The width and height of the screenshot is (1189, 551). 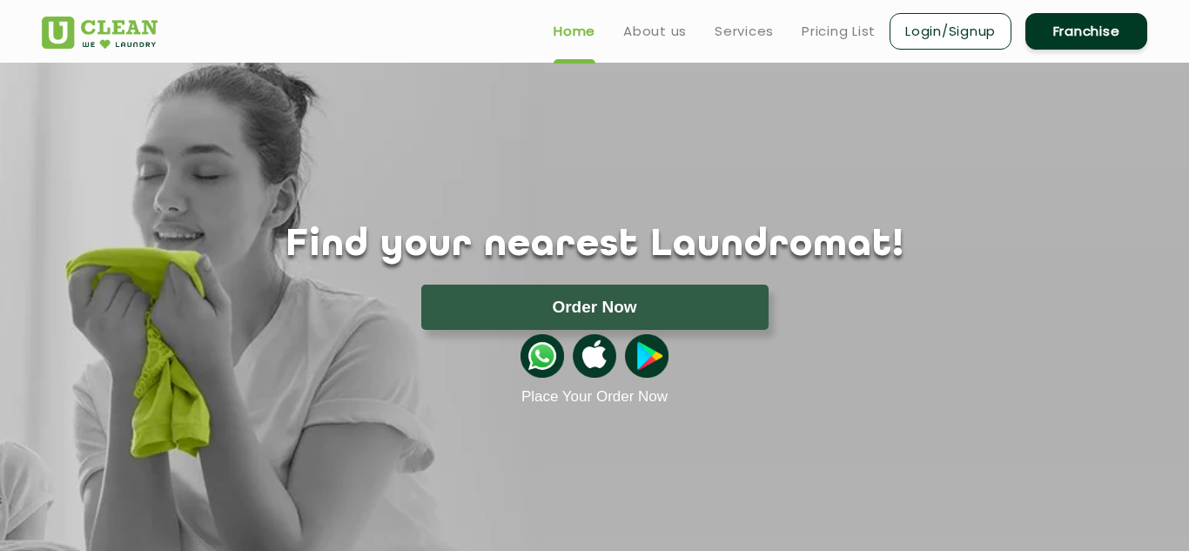 I want to click on a: About us, so click(x=654, y=31).